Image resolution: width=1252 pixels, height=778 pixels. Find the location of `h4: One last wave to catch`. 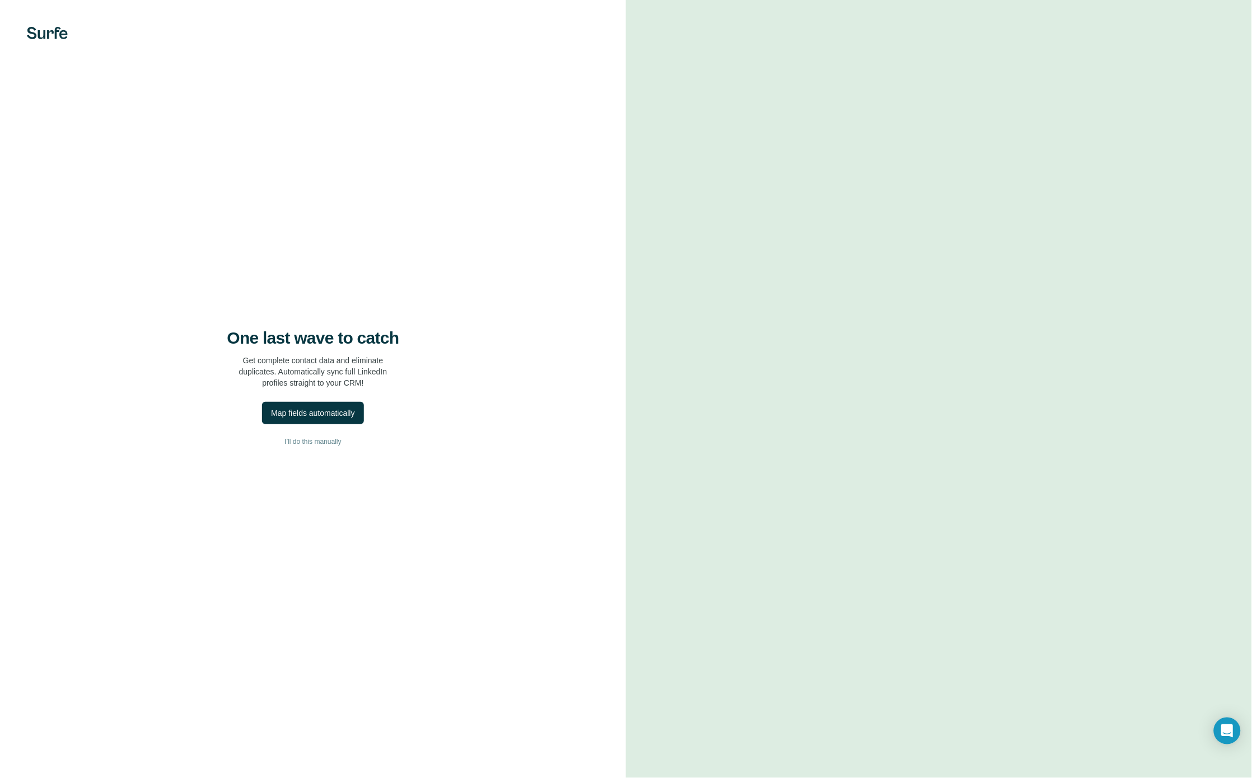

h4: One last wave to catch is located at coordinates (313, 338).